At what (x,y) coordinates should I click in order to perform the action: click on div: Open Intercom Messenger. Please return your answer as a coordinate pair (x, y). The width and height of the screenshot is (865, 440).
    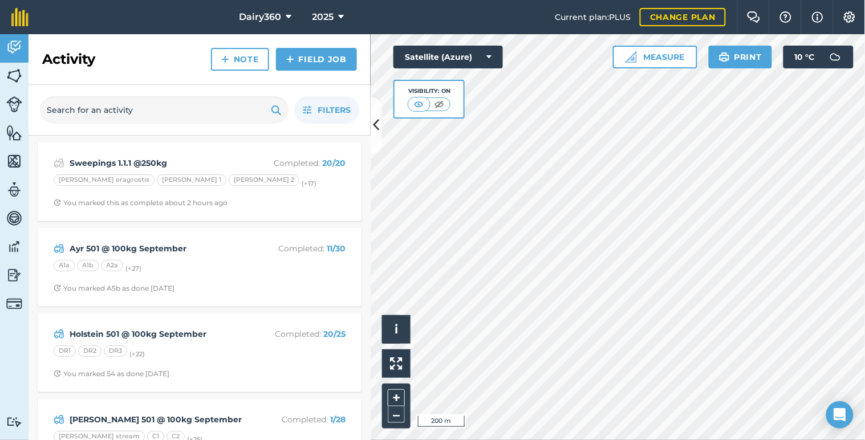
    Looking at the image, I should click on (840, 415).